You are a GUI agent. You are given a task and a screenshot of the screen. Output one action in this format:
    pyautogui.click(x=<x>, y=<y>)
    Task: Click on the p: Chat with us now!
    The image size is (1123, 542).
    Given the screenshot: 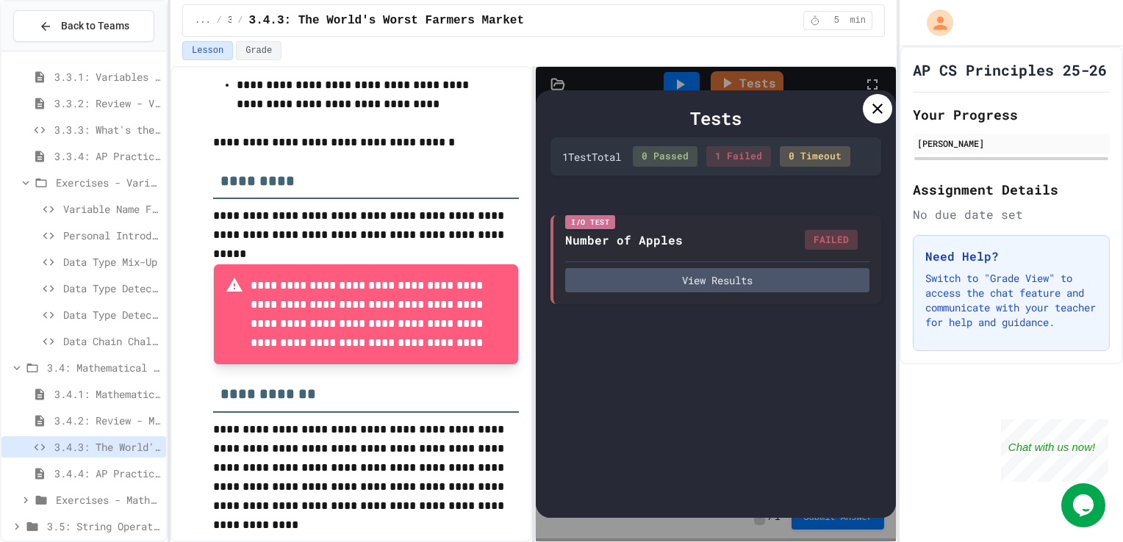 What is the action you would take?
    pyautogui.click(x=51, y=27)
    